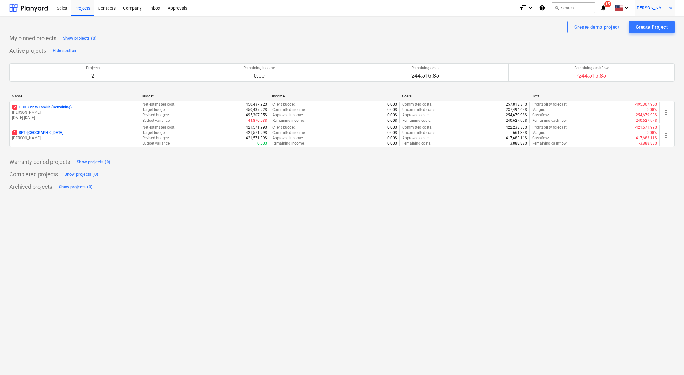 The image size is (684, 375). Describe the element at coordinates (648, 143) in the screenshot. I see `p: -3,888.88$` at that location.